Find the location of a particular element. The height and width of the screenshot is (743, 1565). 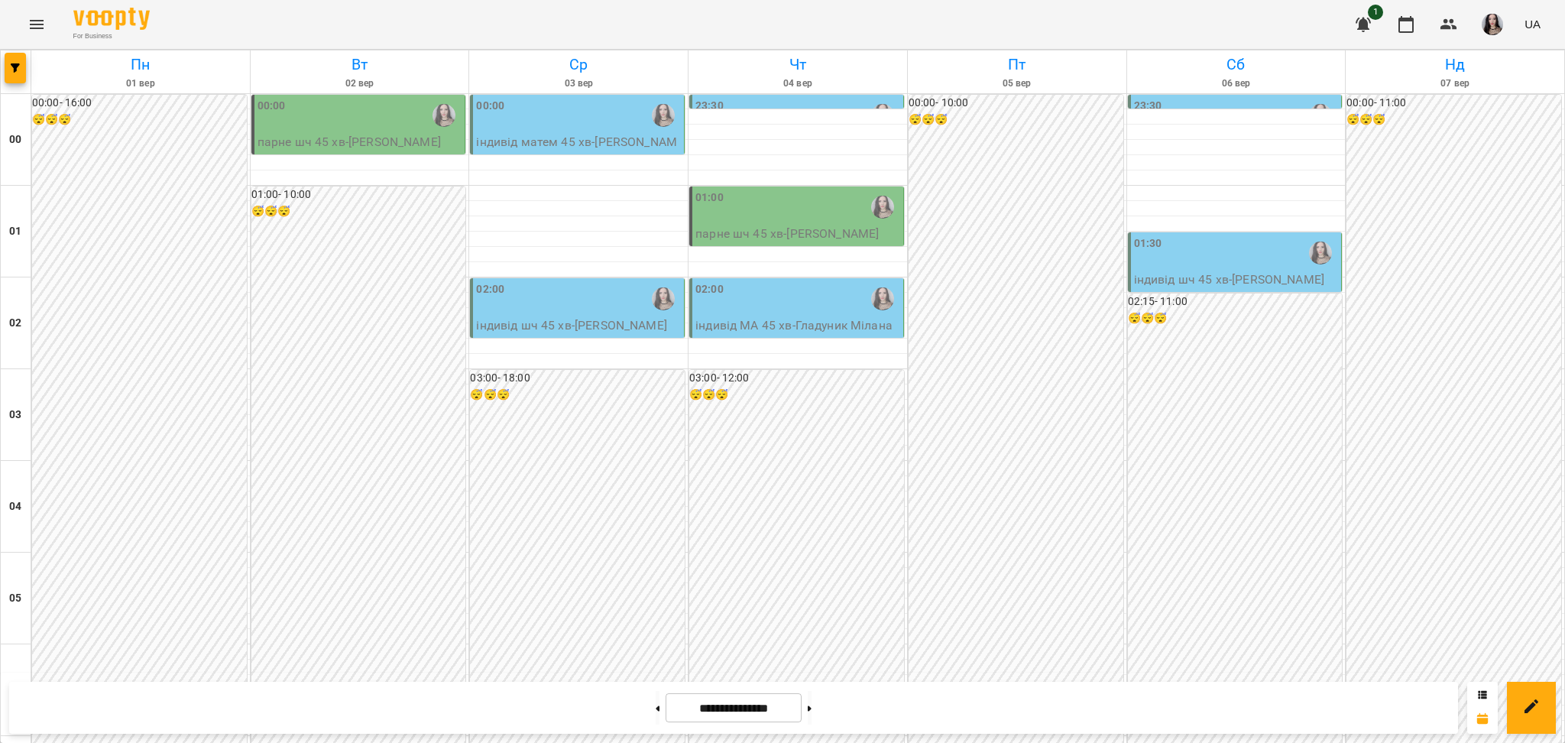

button: Menu is located at coordinates (37, 24).